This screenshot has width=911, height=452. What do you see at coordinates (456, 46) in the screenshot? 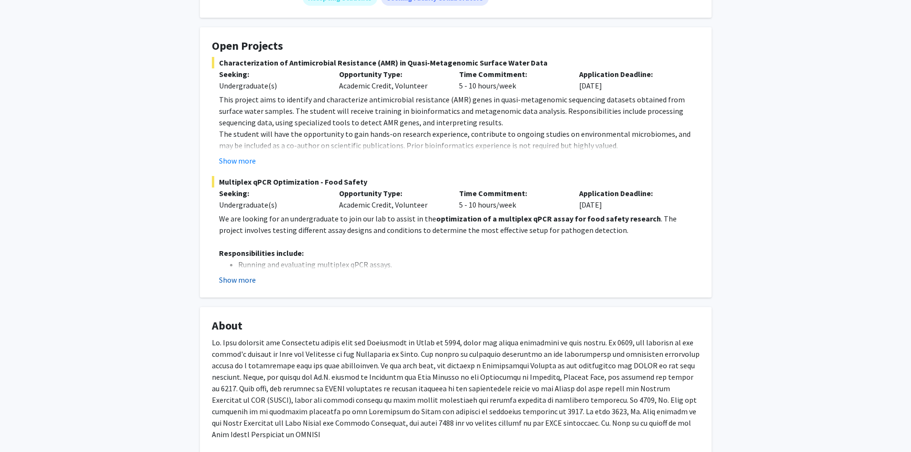
I see `h4: Open Projects` at bounding box center [456, 46].